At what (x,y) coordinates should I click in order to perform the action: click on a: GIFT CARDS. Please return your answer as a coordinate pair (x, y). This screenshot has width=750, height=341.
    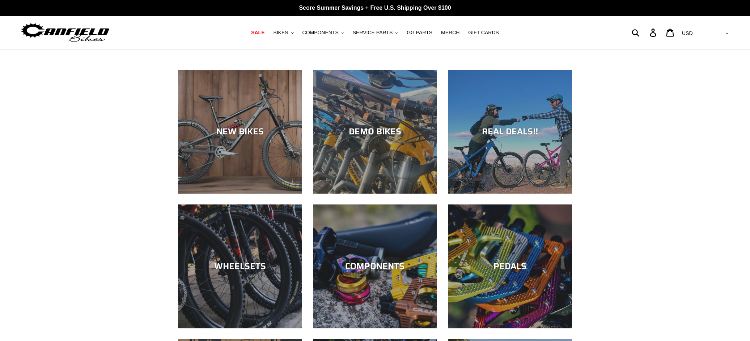
    Looking at the image, I should click on (483, 33).